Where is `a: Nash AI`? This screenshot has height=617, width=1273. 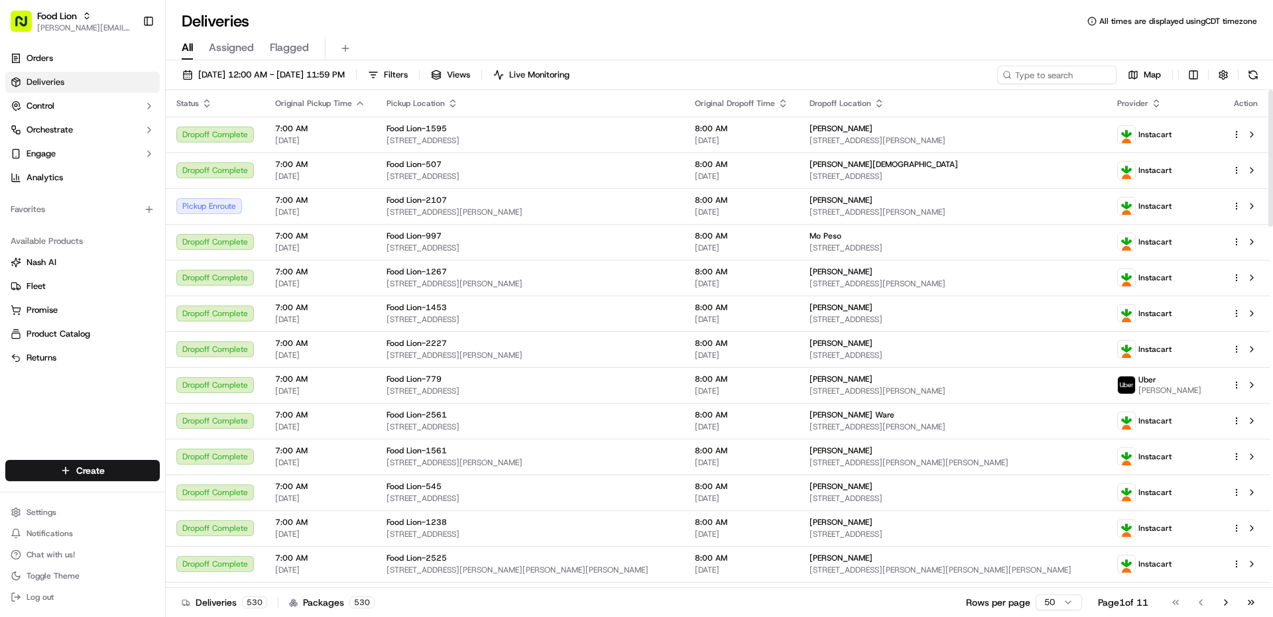
a: Nash AI is located at coordinates (82, 263).